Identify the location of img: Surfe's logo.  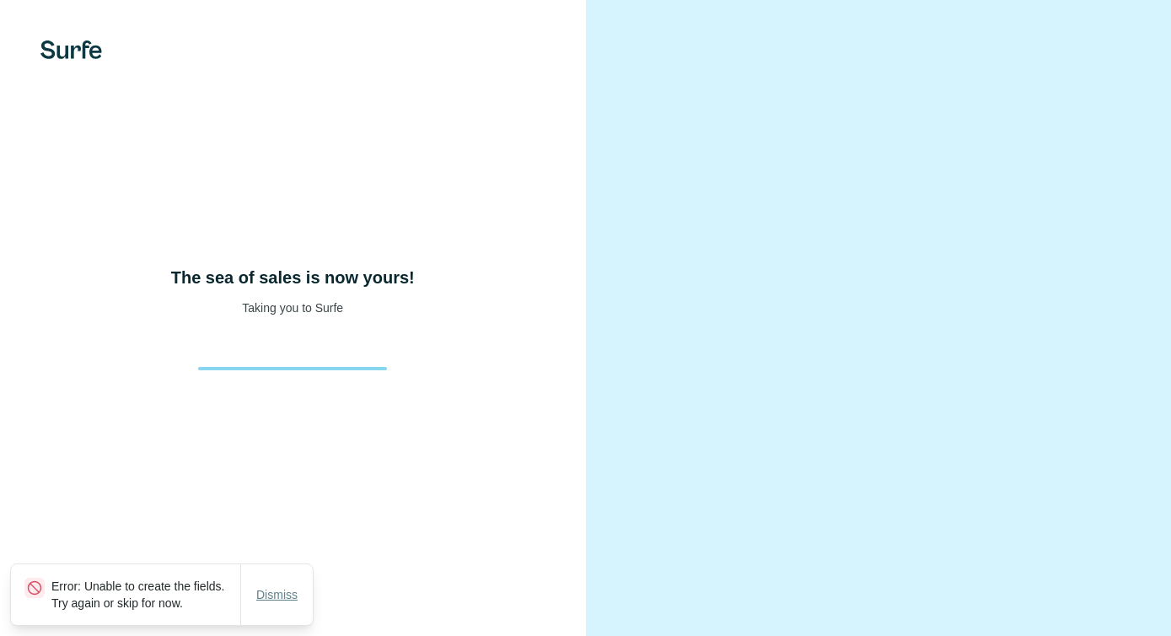
(71, 50).